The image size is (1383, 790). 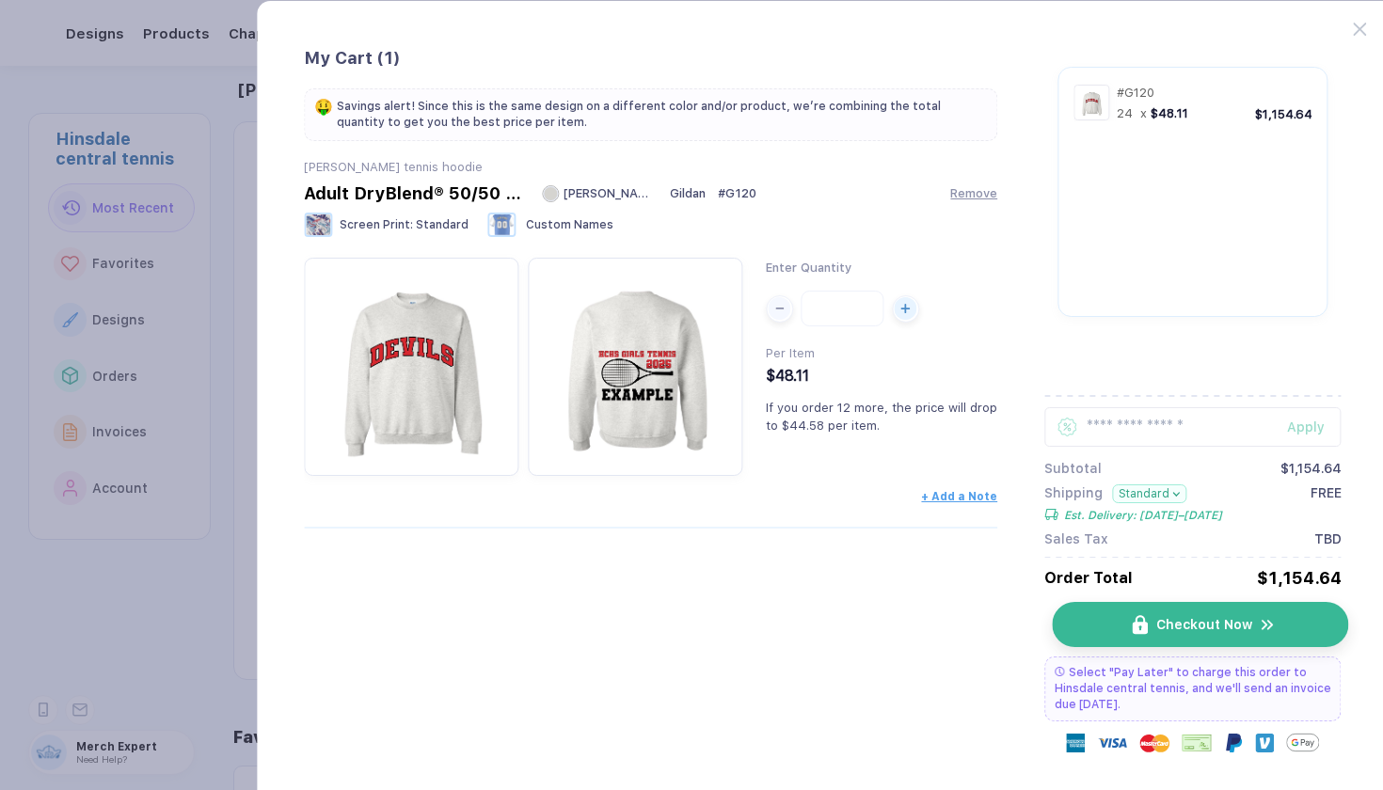 What do you see at coordinates (1235, 743) in the screenshot?
I see `img: Paypal` at bounding box center [1235, 743].